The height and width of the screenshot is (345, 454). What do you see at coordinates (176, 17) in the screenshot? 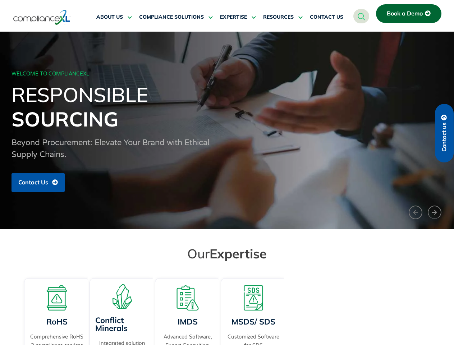
I see `a: COMPLIANCE SOLUTIONS` at bounding box center [176, 17].